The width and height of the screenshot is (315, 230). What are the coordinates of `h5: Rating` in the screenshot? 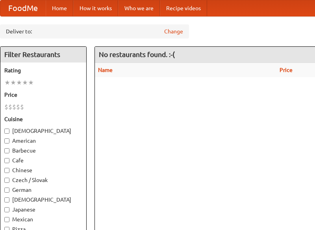 It's located at (43, 70).